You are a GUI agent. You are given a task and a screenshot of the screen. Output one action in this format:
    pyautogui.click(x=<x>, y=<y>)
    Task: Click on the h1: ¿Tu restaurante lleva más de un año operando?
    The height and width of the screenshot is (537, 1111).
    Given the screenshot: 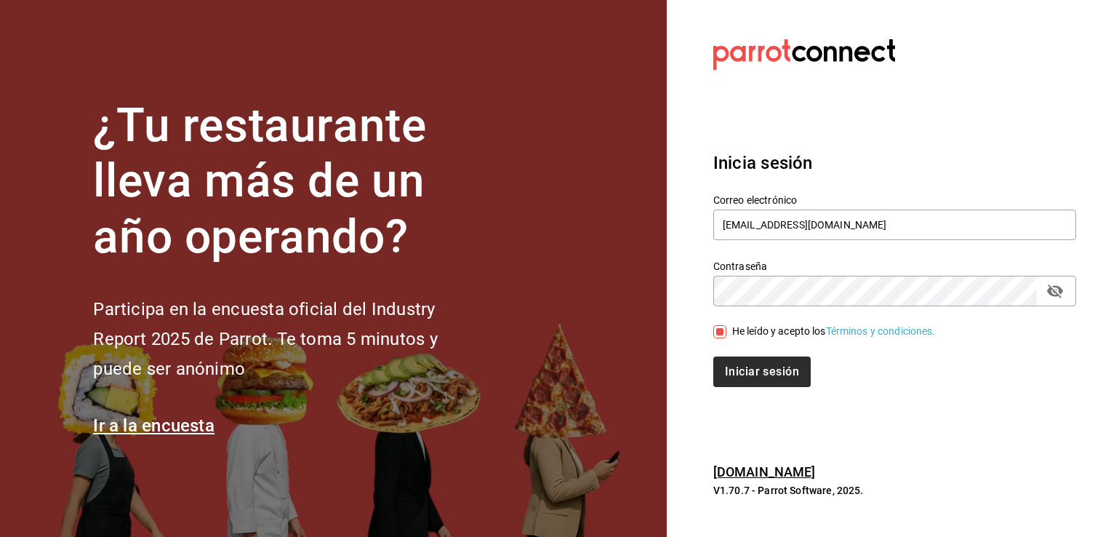 What is the action you would take?
    pyautogui.click(x=289, y=182)
    